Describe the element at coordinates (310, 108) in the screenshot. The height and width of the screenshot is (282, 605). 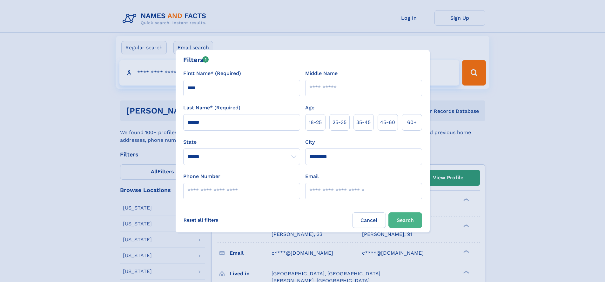
I see `label: Age` at that location.